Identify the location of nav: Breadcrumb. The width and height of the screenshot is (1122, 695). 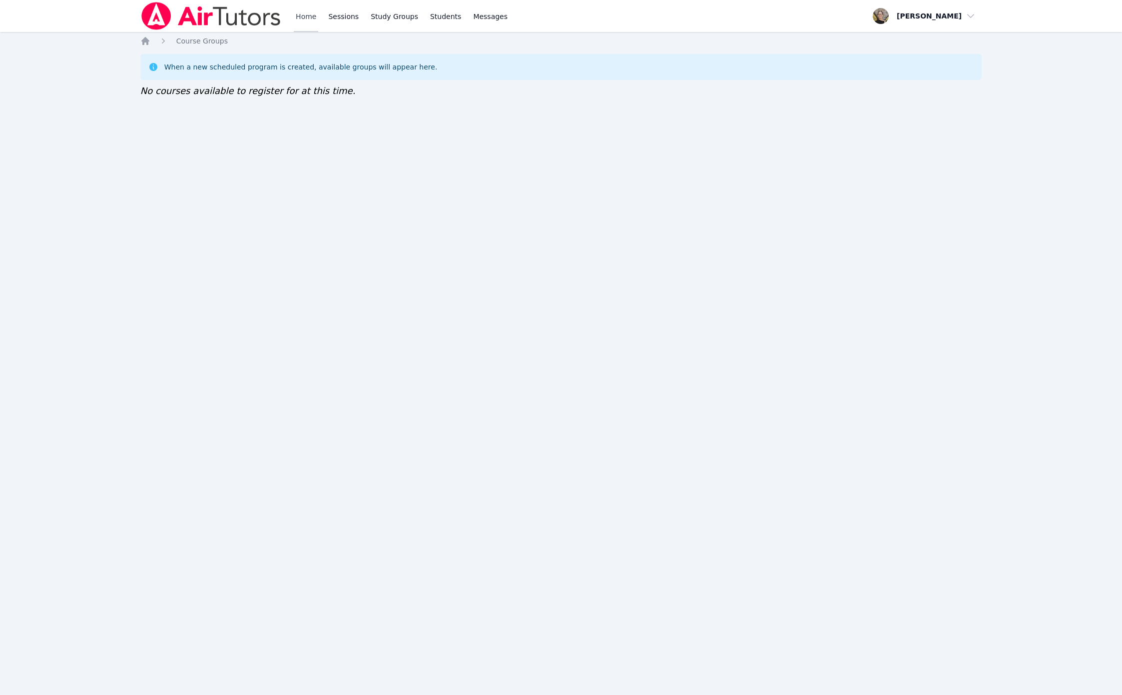
(561, 41).